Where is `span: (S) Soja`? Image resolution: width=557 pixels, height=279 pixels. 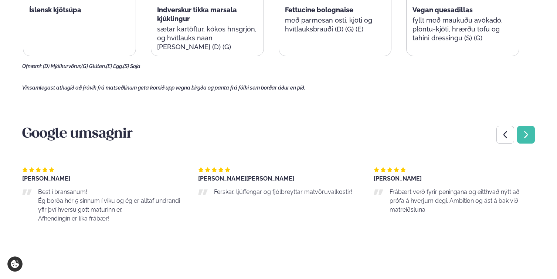
span: (S) Soja is located at coordinates (132, 66).